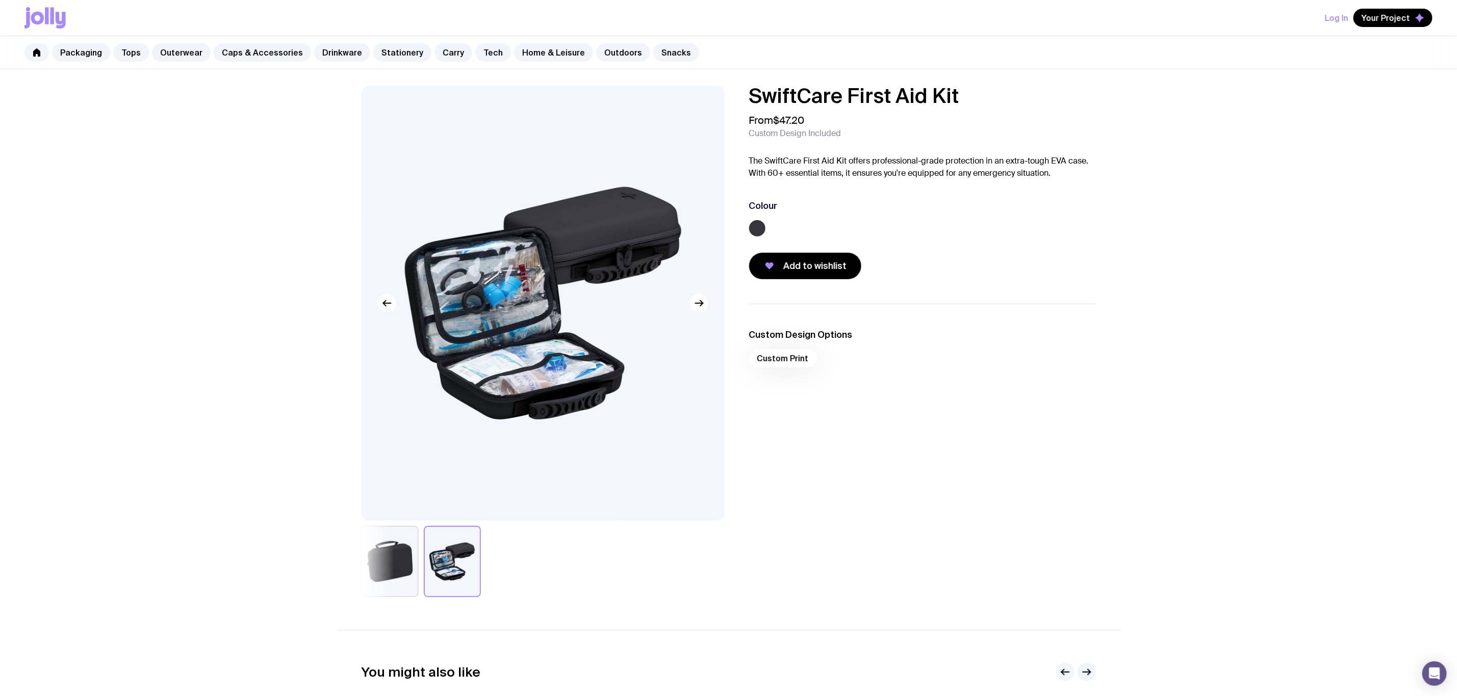 The width and height of the screenshot is (1457, 696). What do you see at coordinates (922, 167) in the screenshot?
I see `p: The SwiftCare First Aid Kit offers professional-grade protection in an extra-tough EVA case. With...` at bounding box center [922, 167].